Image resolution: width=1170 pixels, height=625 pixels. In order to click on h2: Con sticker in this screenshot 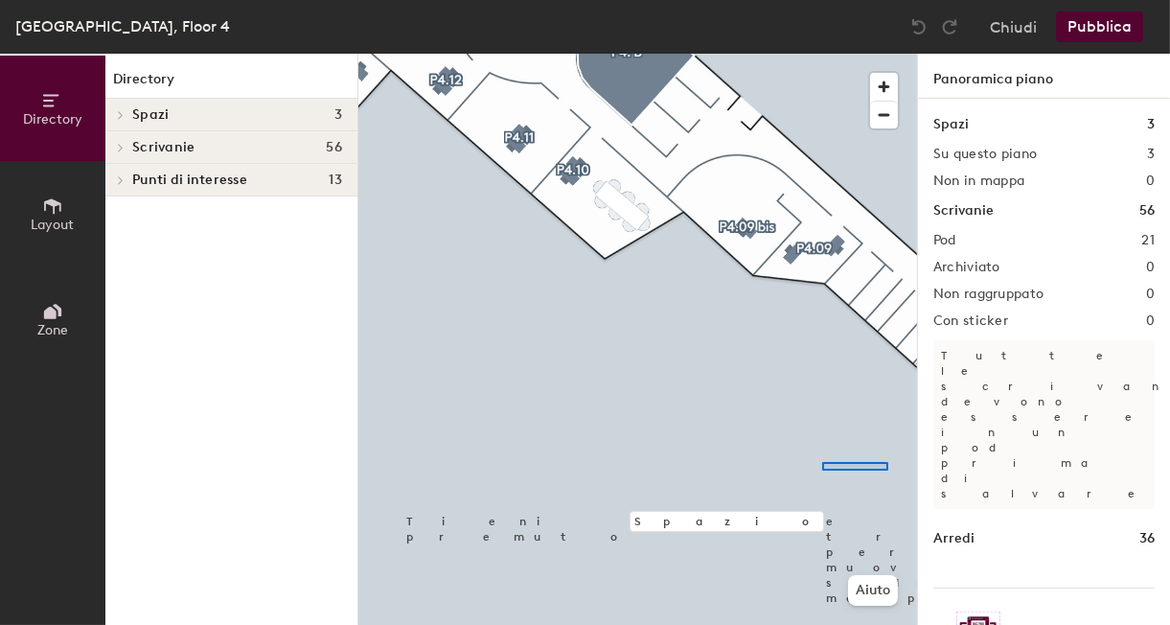, I will do `click(971, 321)`.